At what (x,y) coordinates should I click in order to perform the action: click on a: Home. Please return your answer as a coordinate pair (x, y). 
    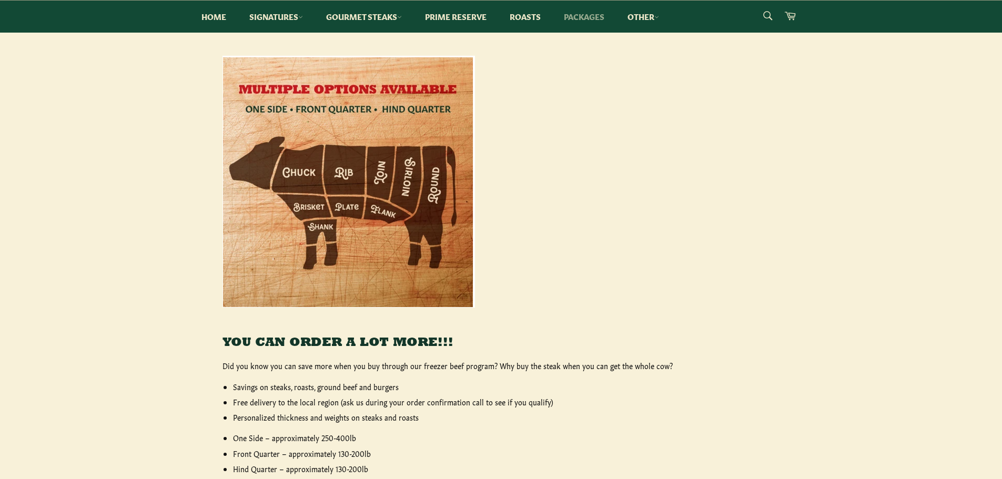
    Looking at the image, I should click on (213, 16).